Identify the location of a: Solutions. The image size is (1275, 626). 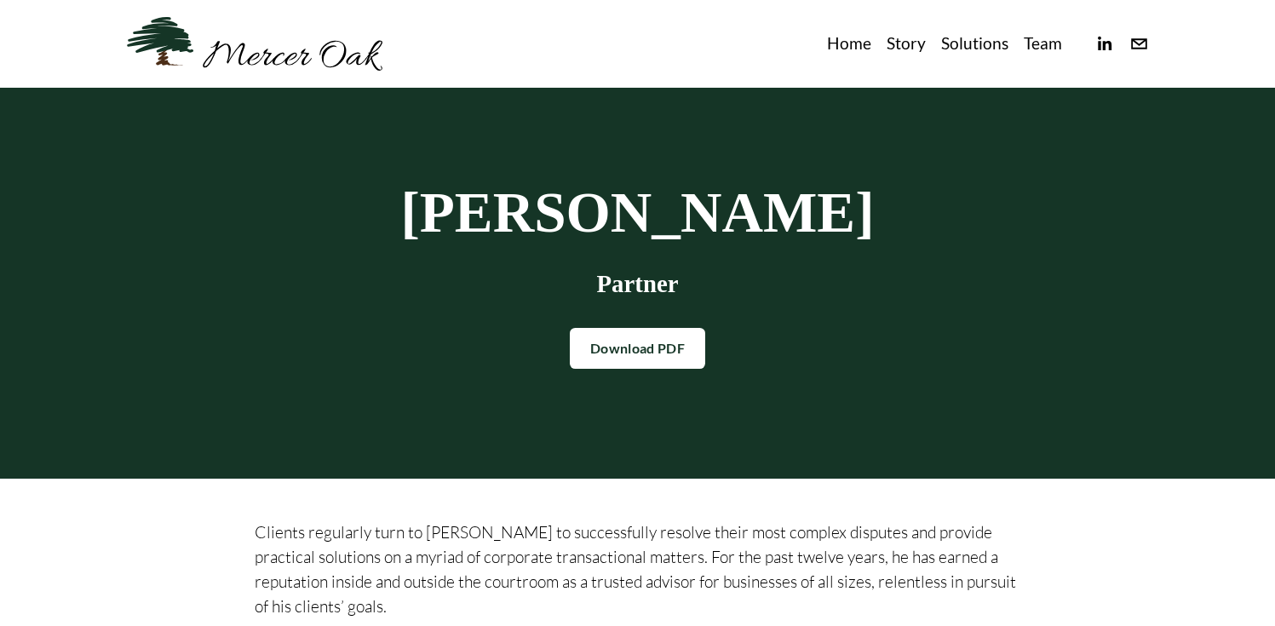
(975, 43).